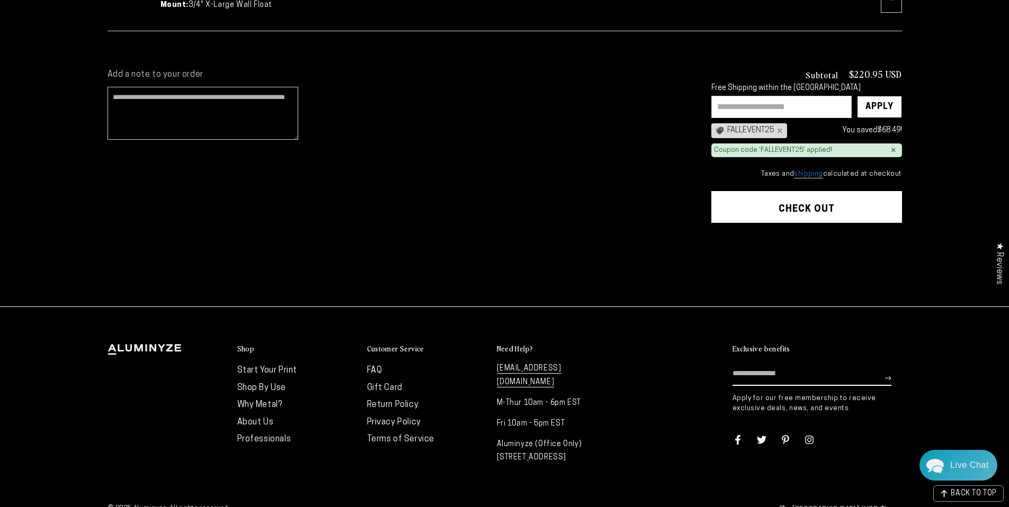 This screenshot has height=507, width=1009. I want to click on span: We run on, so click(112, 307).